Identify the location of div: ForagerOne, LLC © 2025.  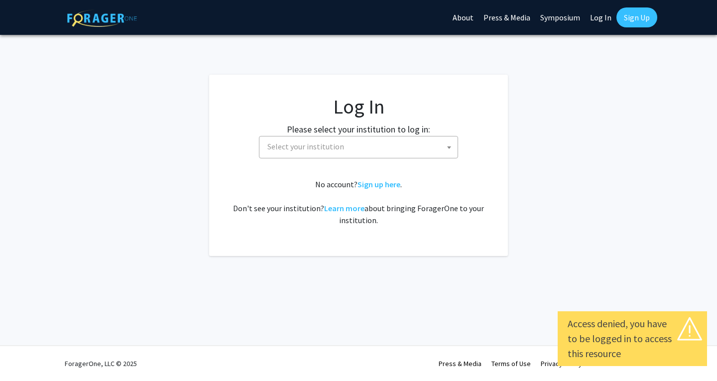
(101, 364).